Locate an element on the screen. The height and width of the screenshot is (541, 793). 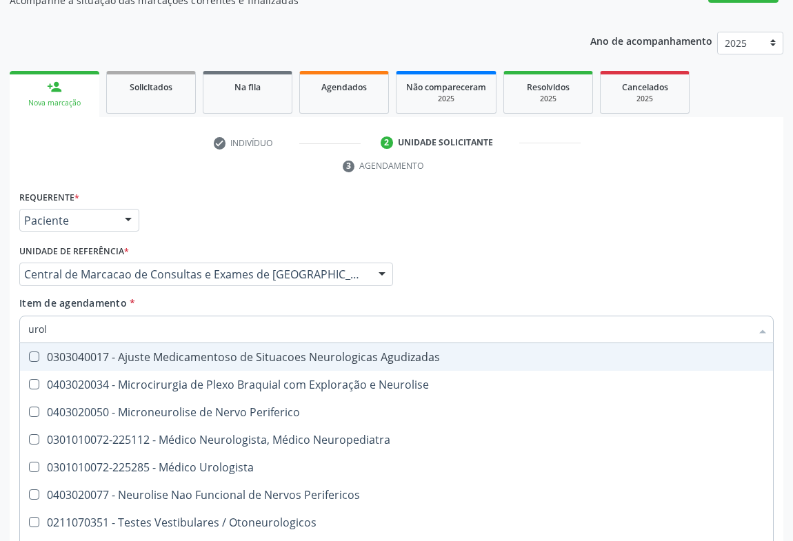
div: 2 is located at coordinates (387, 143).